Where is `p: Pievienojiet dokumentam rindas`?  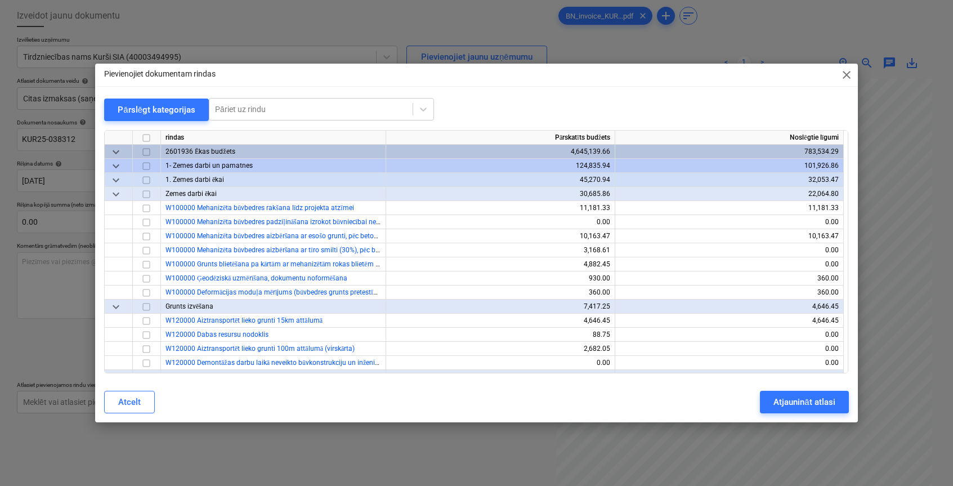
p: Pievienojiet dokumentam rindas is located at coordinates (160, 74).